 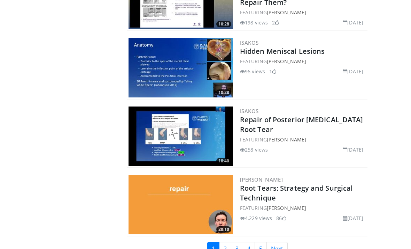 I want to click on li: 96 views, so click(x=253, y=71).